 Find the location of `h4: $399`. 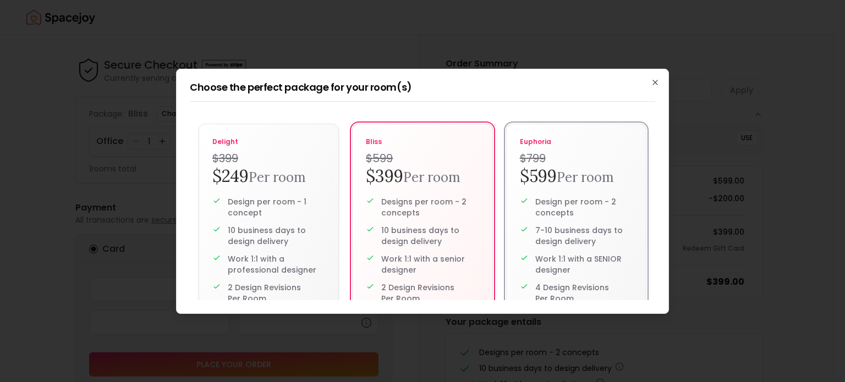

h4: $399 is located at coordinates (268, 158).